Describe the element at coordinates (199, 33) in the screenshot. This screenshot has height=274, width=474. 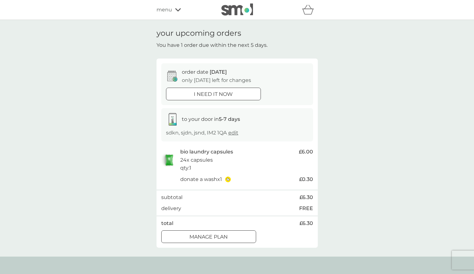
I see `h1: your upcoming orders` at that location.